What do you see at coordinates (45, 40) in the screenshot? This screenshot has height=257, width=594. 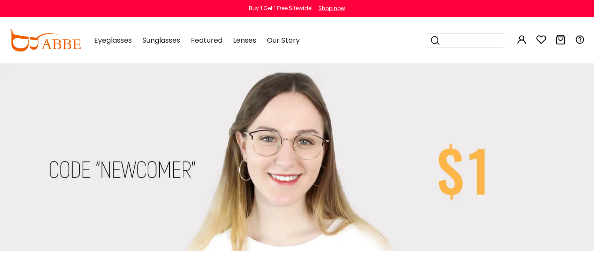 I see `img: abbeglasses.com` at bounding box center [45, 40].